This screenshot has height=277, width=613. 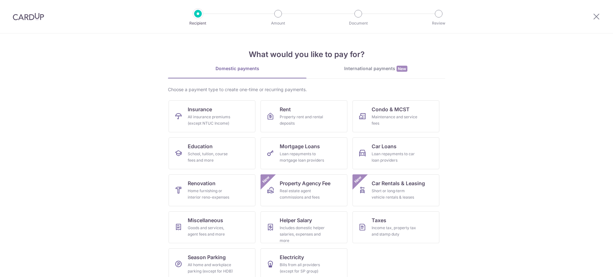 What do you see at coordinates (211, 157) in the screenshot?
I see `div: School, tuition, course fees and more` at bounding box center [211, 157].